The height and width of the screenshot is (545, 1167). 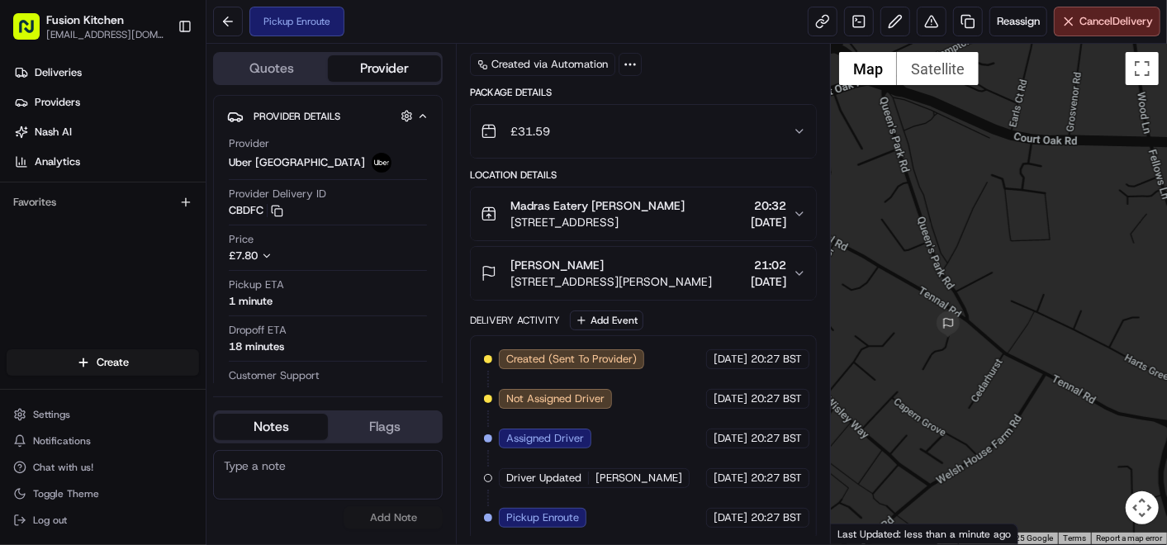 I want to click on img: Klarizel Pensader, so click(x=30, y=297).